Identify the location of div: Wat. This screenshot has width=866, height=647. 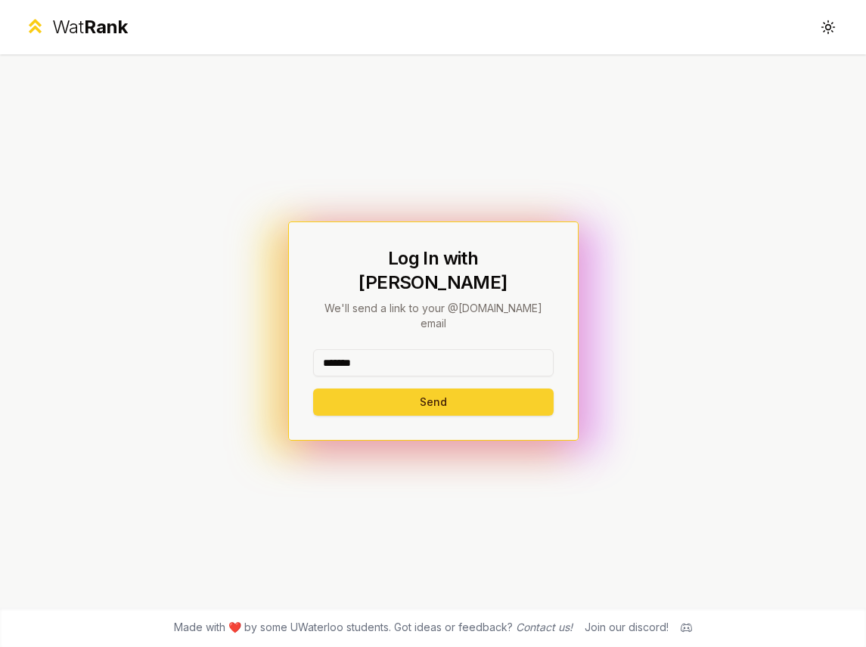
(90, 27).